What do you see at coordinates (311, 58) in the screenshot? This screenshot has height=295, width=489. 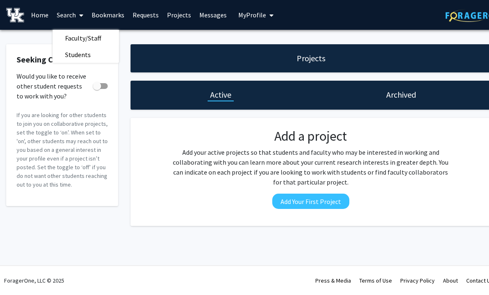 I see `h1: Projects` at bounding box center [311, 58].